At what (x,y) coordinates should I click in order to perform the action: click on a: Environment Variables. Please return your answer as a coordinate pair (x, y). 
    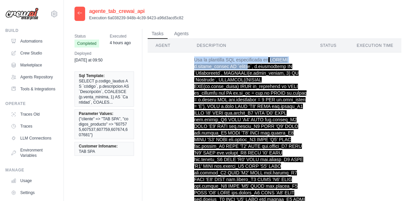
    Looking at the image, I should click on (33, 153).